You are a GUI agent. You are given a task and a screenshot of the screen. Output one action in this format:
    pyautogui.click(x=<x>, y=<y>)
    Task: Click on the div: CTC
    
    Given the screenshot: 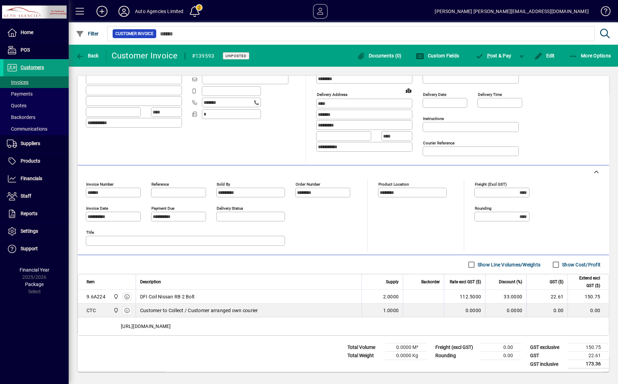 What is the action you would take?
    pyautogui.click(x=91, y=310)
    